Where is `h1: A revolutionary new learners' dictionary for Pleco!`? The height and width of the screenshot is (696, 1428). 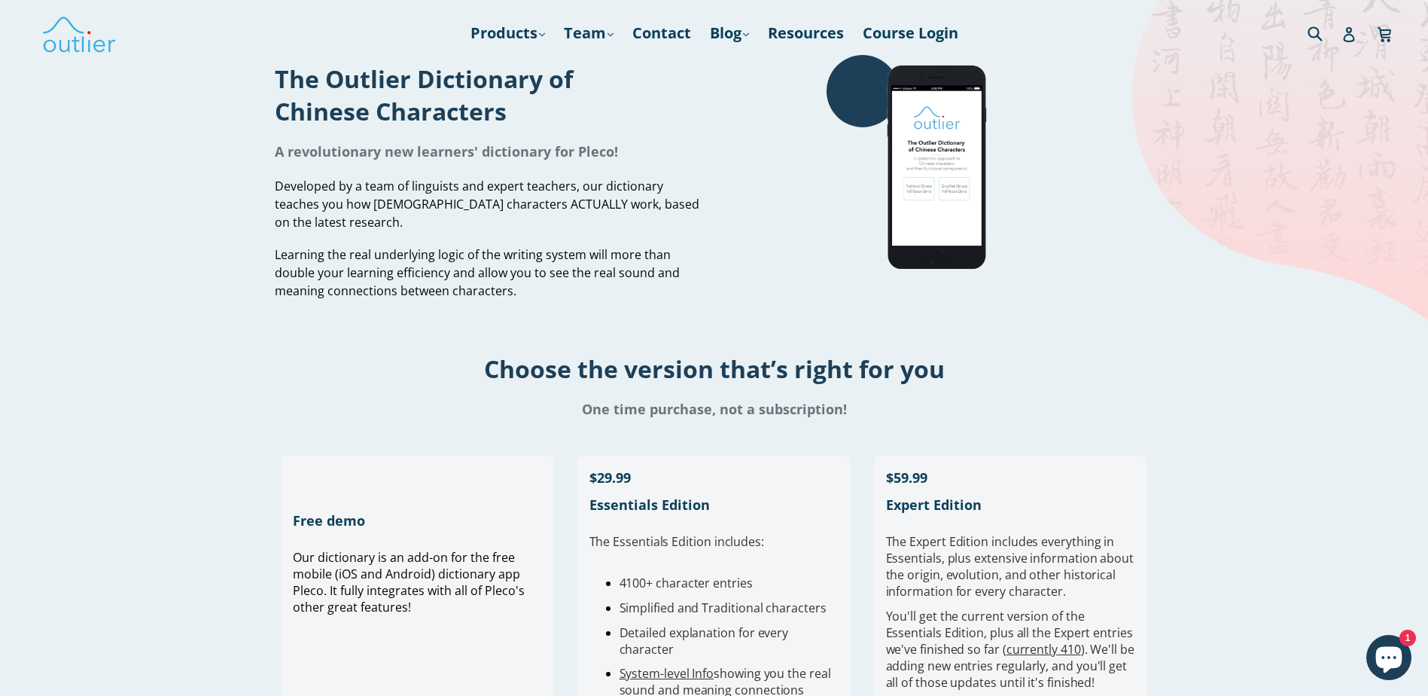
h1: A revolutionary new learners' dictionary for Pleco! is located at coordinates (489, 151).